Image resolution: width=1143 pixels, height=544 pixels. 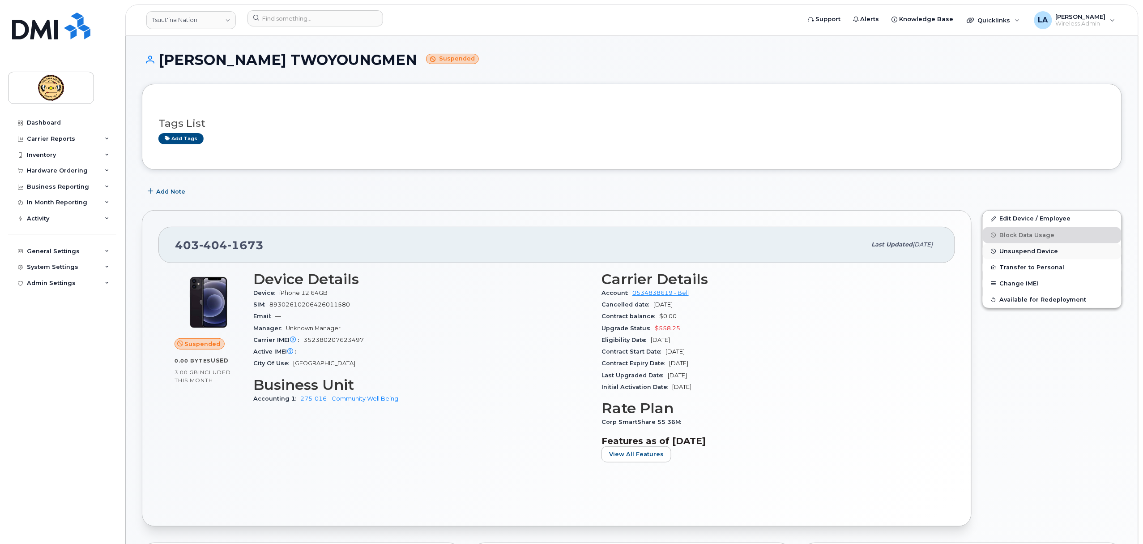 What do you see at coordinates (1053, 235) in the screenshot?
I see `button: Block Data Usage` at bounding box center [1053, 235].